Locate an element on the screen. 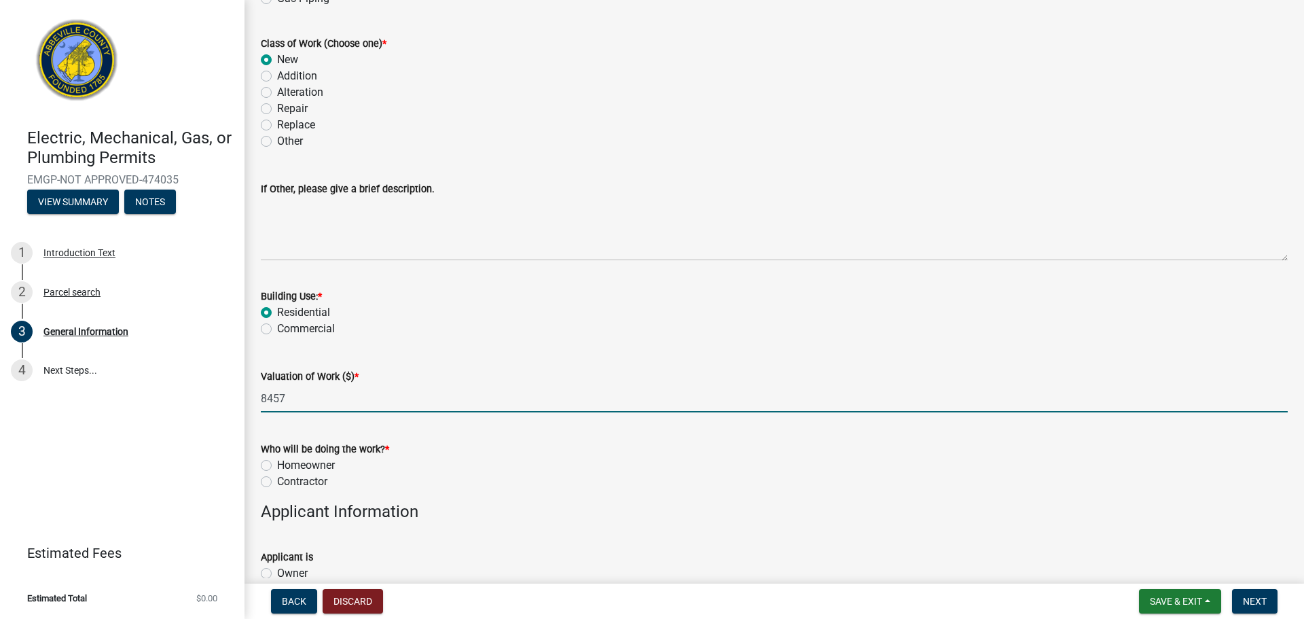  div: 2 is located at coordinates (22, 292).